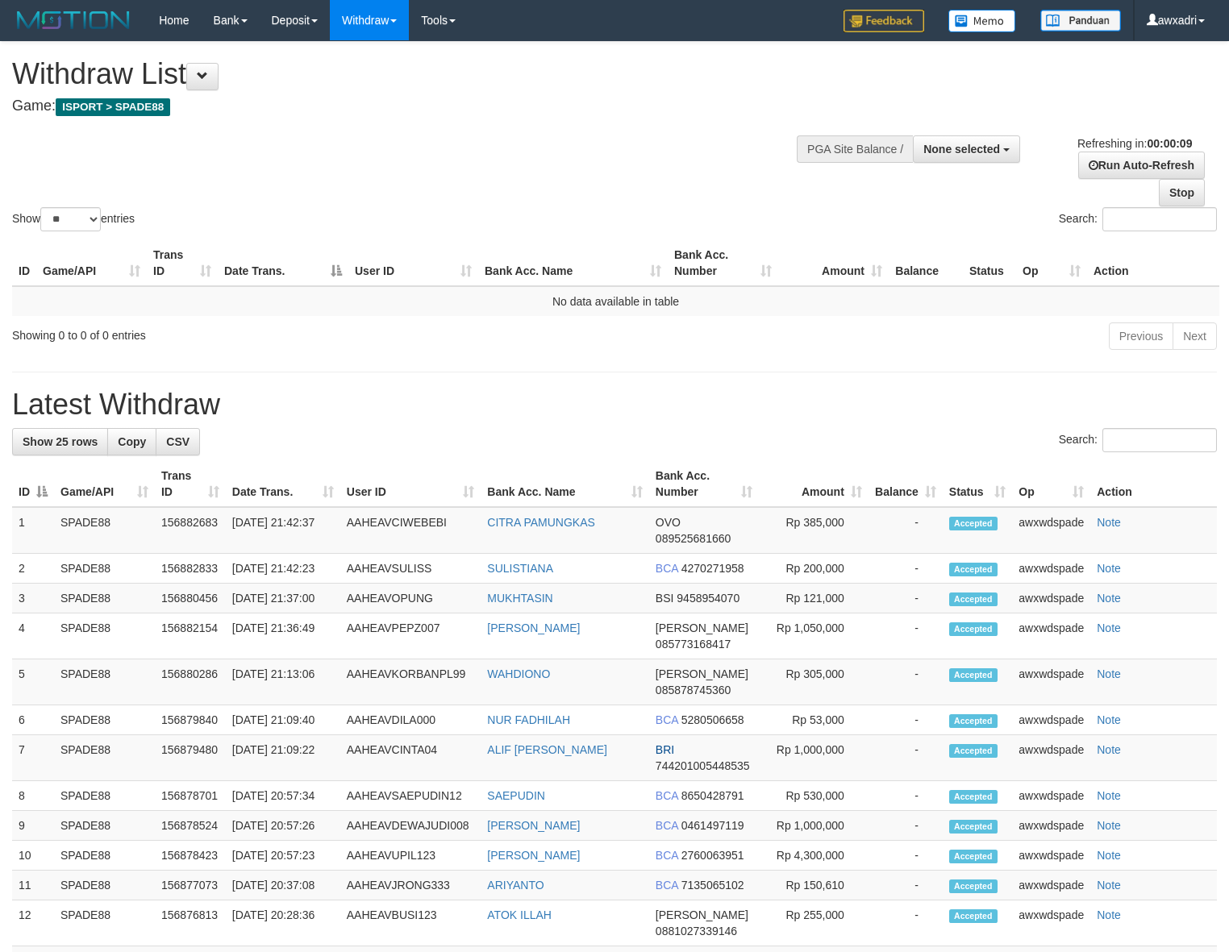 The width and height of the screenshot is (1229, 952). Describe the element at coordinates (966, 149) in the screenshot. I see `button: None selected` at that location.